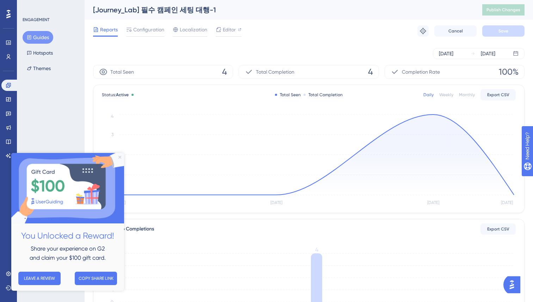  What do you see at coordinates (115, 95) in the screenshot?
I see `span: Status:` at bounding box center [115, 95].